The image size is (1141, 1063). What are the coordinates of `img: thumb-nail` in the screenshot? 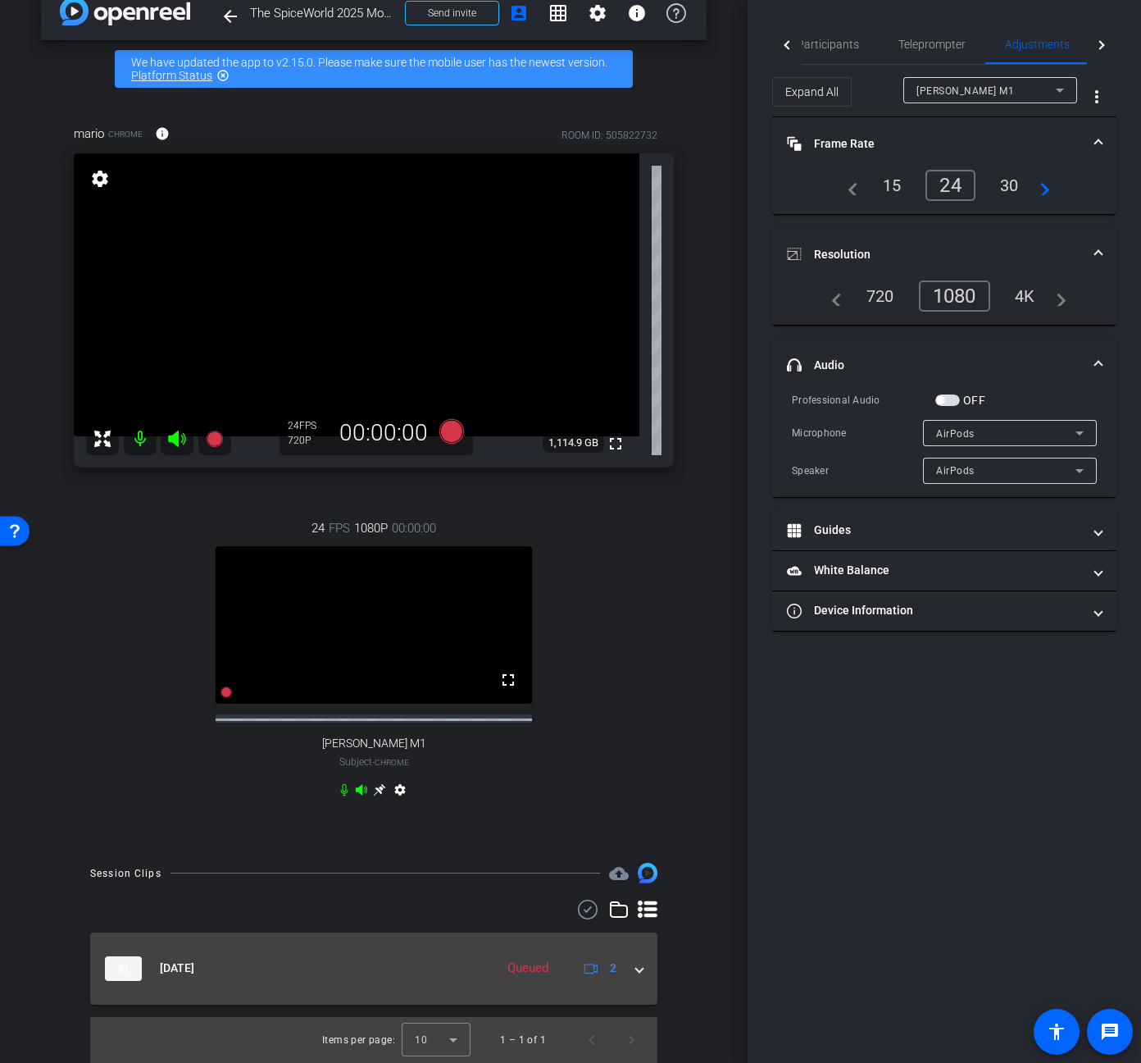 It's located at (123, 968).